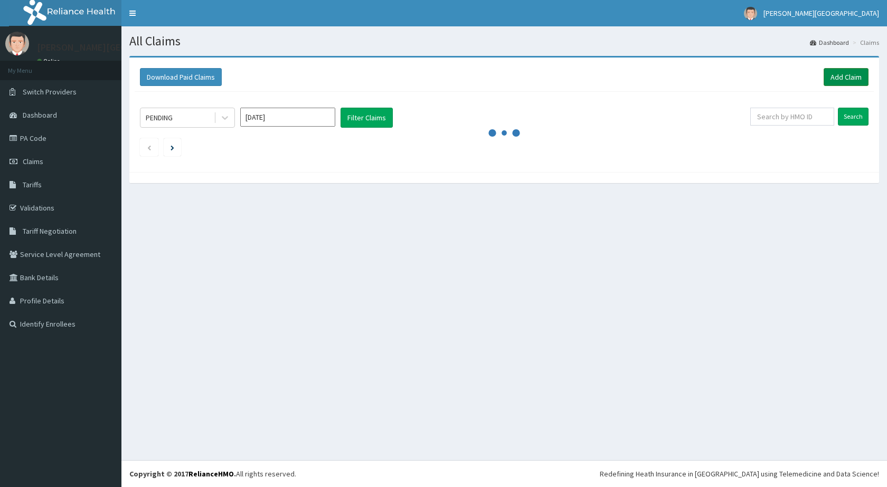 The height and width of the screenshot is (487, 887). I want to click on footer: All rights reserved., so click(504, 473).